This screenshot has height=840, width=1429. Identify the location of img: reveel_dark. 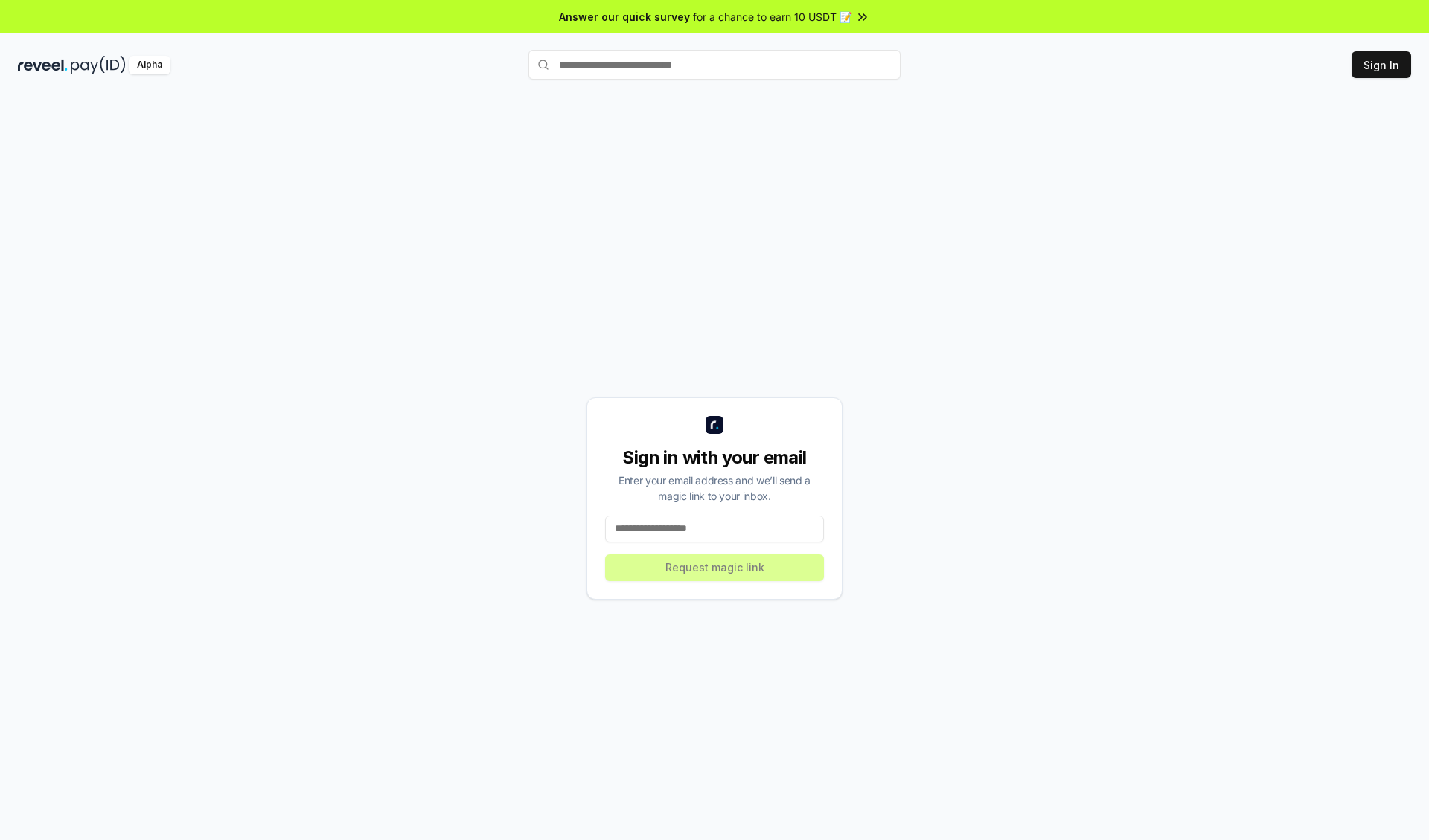
(42, 65).